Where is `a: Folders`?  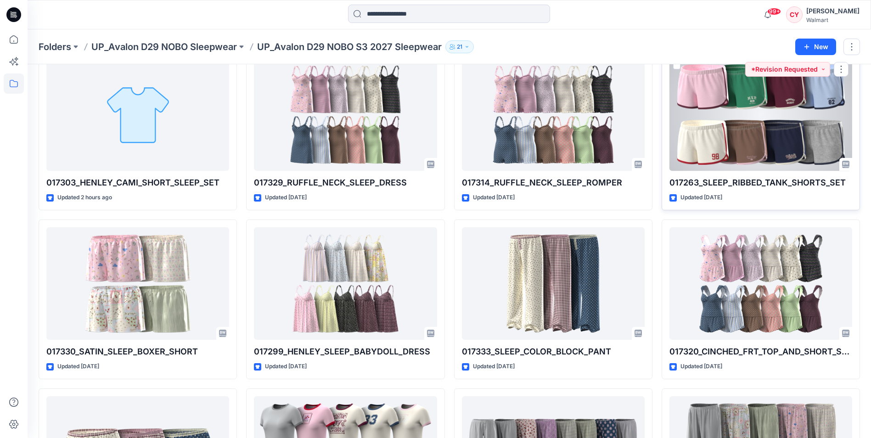 a: Folders is located at coordinates (55, 47).